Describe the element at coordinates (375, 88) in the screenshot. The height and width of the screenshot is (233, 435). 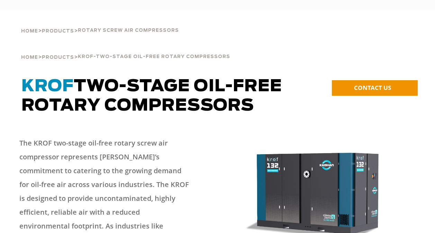
I see `a: CONTACT US` at that location.